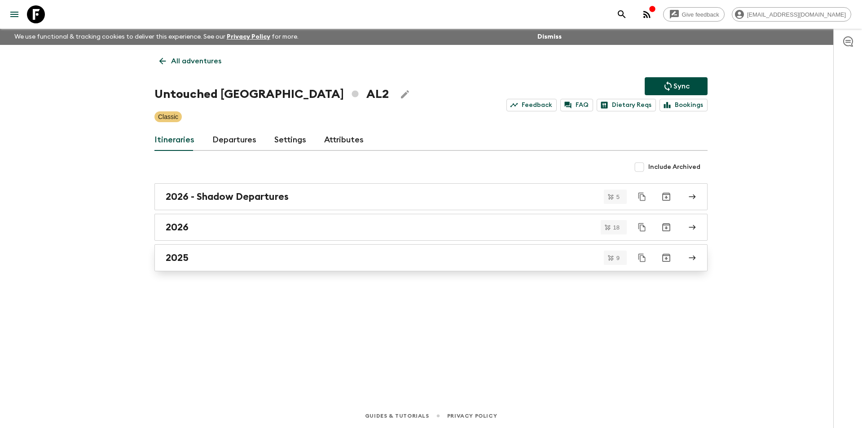 This screenshot has height=428, width=862. I want to click on button: Sync adventure departures to the booking engine, so click(676, 86).